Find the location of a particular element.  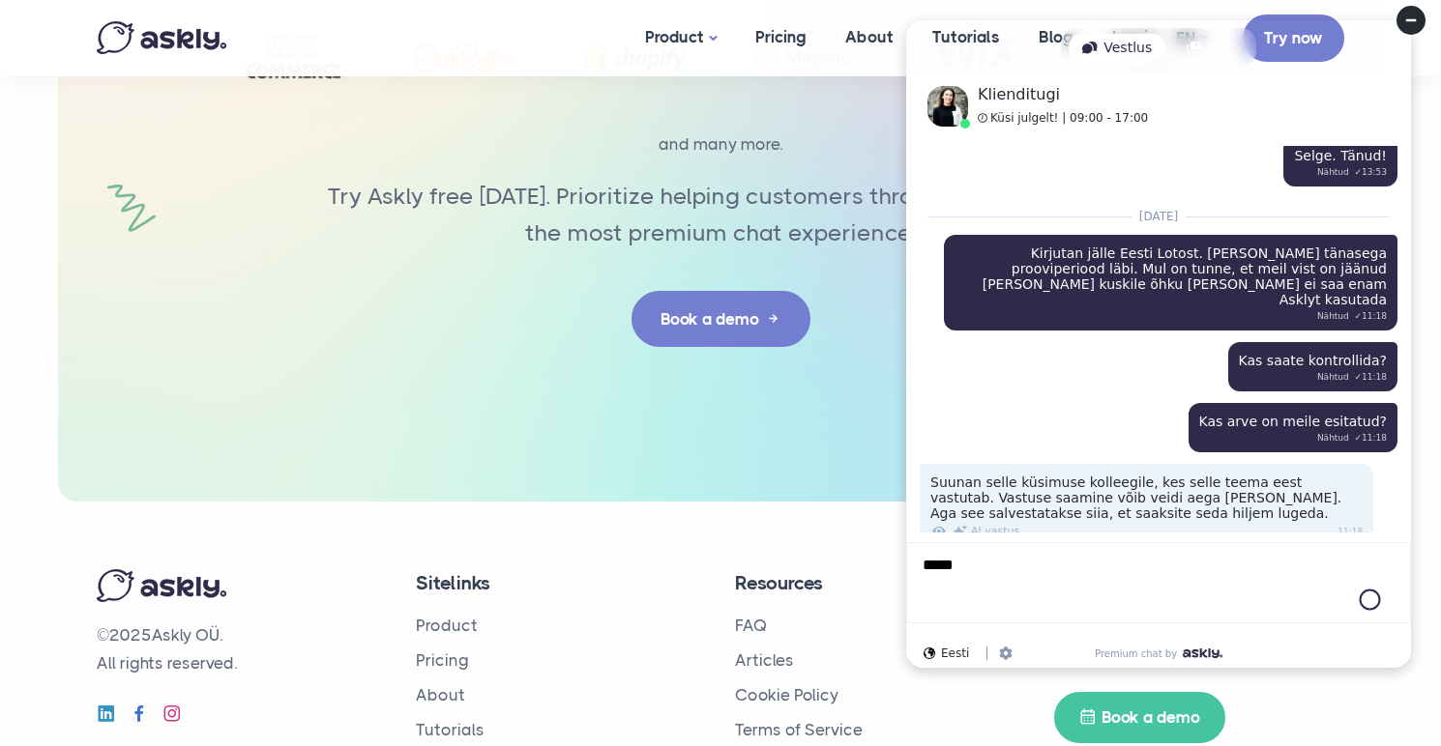

div: Suunan selle küsimuse kolleegile, kes selle teema eest vastutab. Vastuse saamine võib veidi aega ... is located at coordinates (255, 500).